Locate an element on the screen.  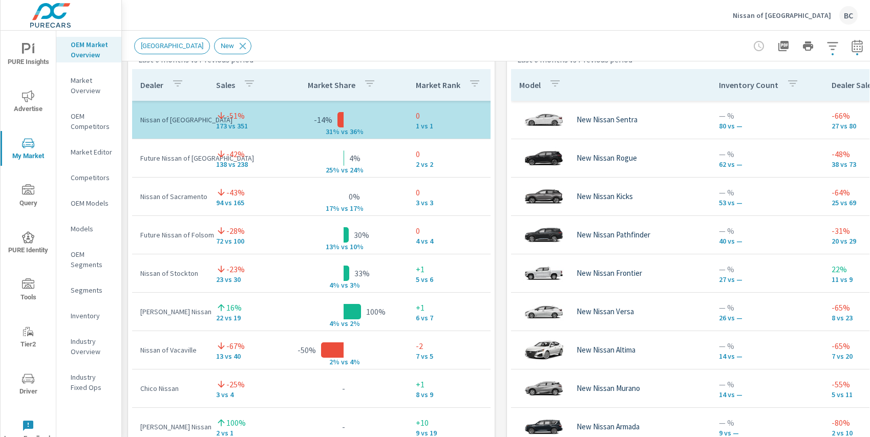
p: 9 vs — is located at coordinates (767, 433).